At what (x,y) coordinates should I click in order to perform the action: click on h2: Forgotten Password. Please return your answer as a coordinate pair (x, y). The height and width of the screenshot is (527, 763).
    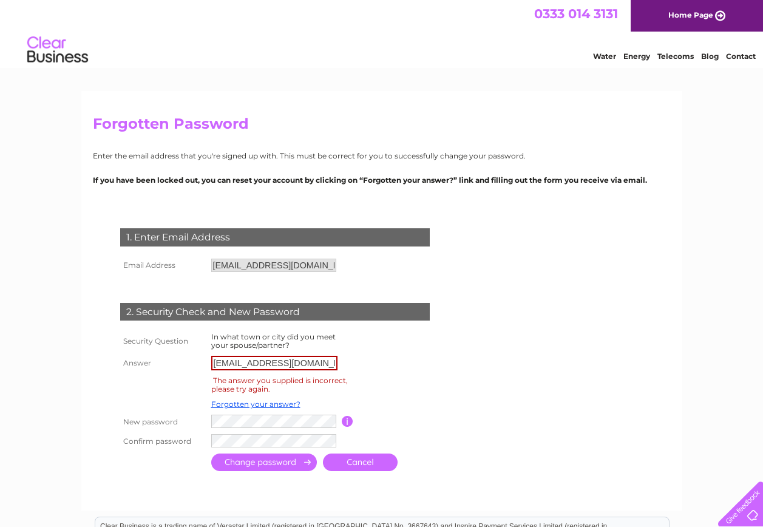
    Looking at the image, I should click on (382, 127).